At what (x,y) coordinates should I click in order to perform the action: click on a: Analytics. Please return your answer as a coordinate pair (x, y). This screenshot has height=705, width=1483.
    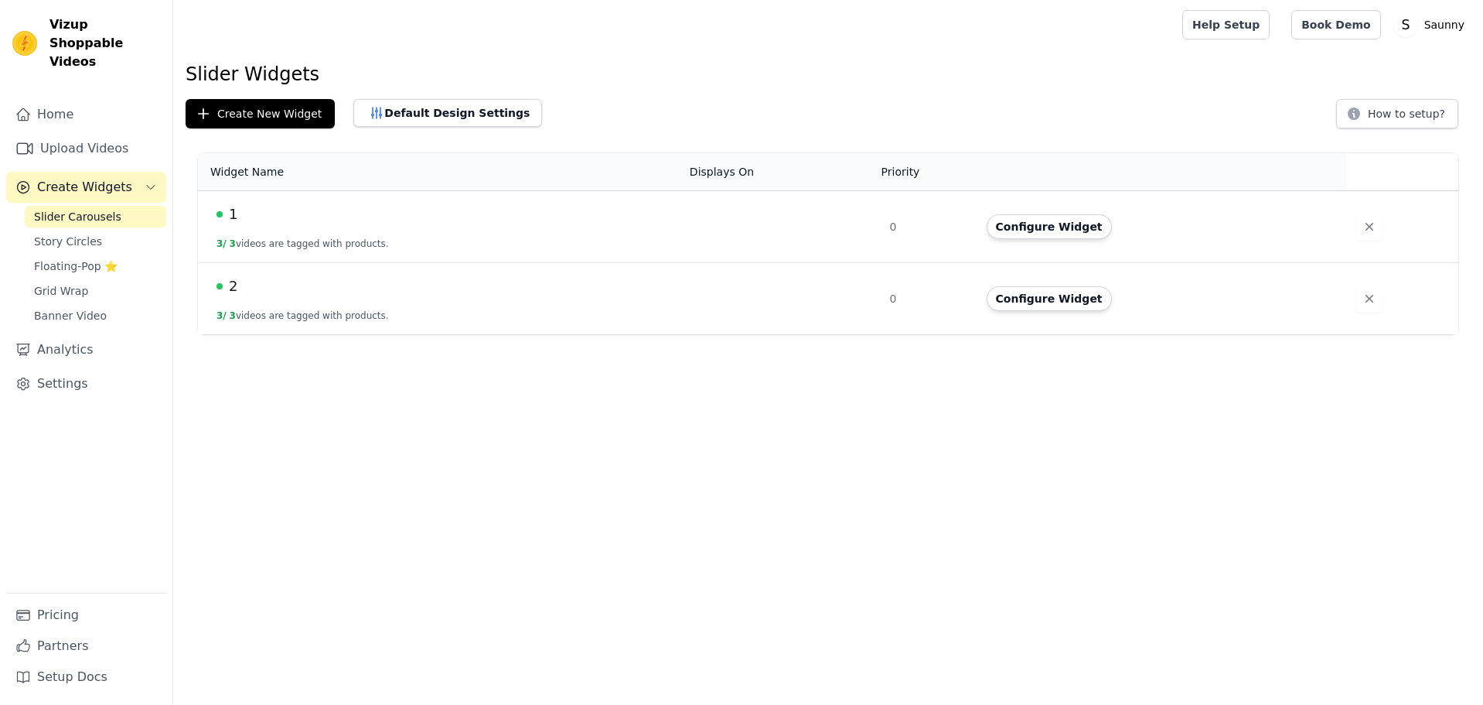
    Looking at the image, I should click on (86, 350).